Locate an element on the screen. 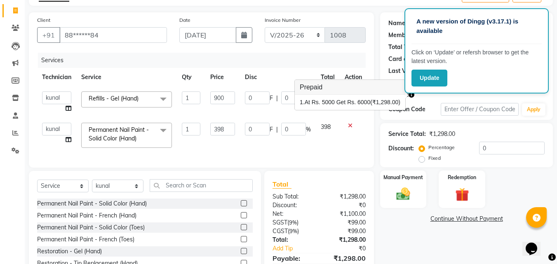  span: Refills - Gel (Hand) is located at coordinates (113, 99).